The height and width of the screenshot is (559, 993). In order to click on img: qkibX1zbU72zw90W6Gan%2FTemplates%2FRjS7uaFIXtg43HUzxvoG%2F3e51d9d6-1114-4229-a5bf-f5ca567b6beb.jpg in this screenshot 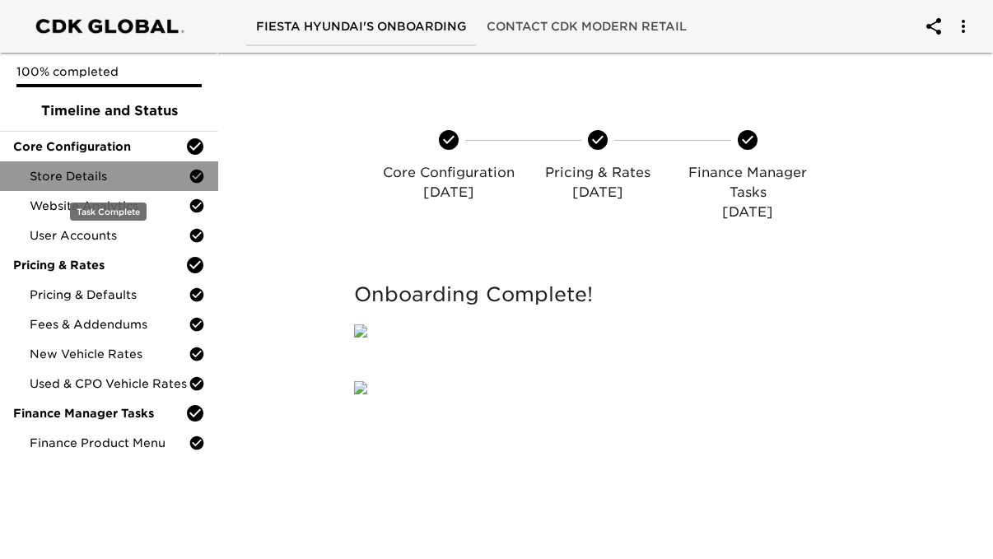, I will do `click(361, 388)`.